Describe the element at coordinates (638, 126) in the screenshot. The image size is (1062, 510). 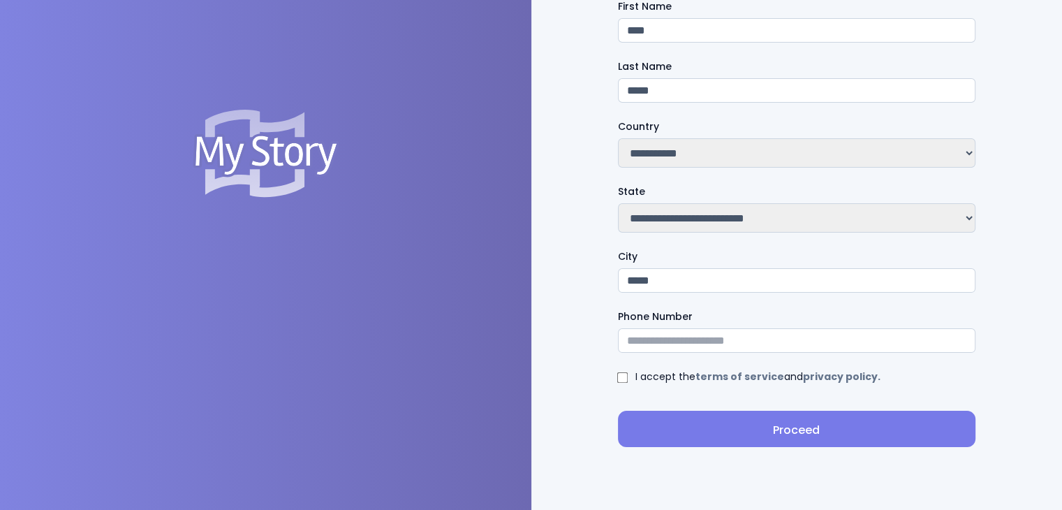
I see `label: Country` at that location.